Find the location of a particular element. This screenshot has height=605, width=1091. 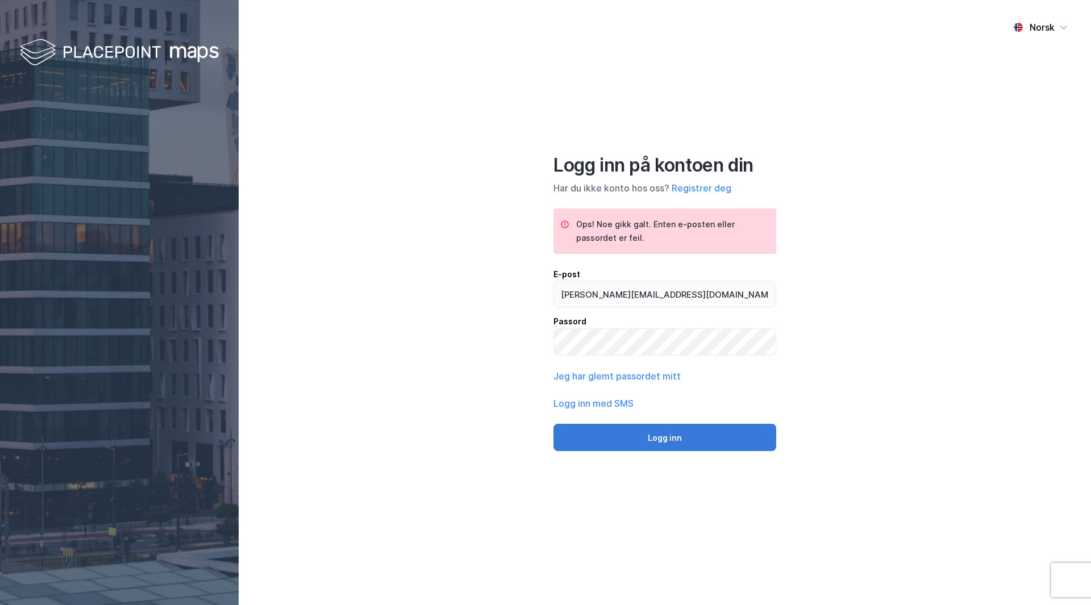

button: Logg inn med SMS is located at coordinates (593, 403).